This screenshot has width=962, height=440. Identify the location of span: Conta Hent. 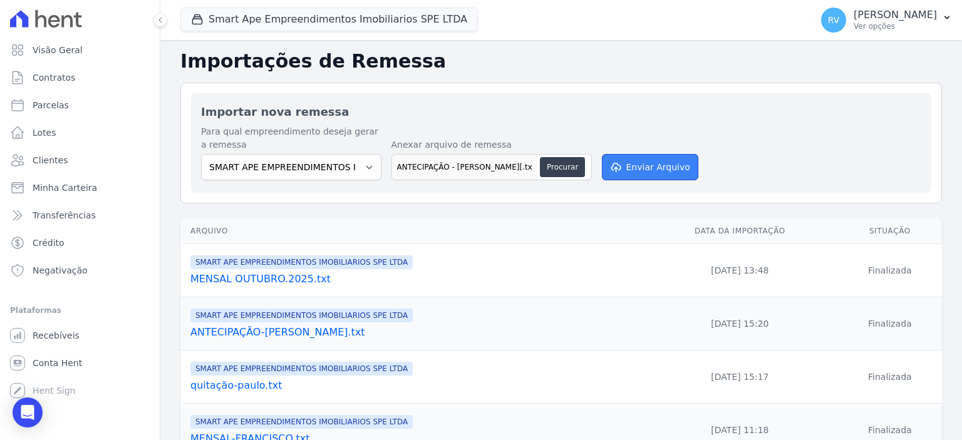
(57, 363).